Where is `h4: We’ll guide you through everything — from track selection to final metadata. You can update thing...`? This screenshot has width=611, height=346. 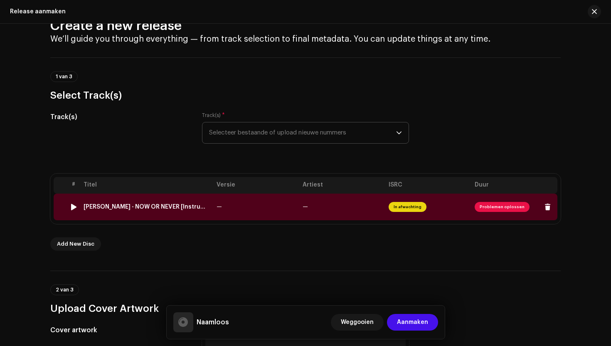
h4: We’ll guide you through everything — from track selection to final metadata. You can update thing... is located at coordinates (306, 39).